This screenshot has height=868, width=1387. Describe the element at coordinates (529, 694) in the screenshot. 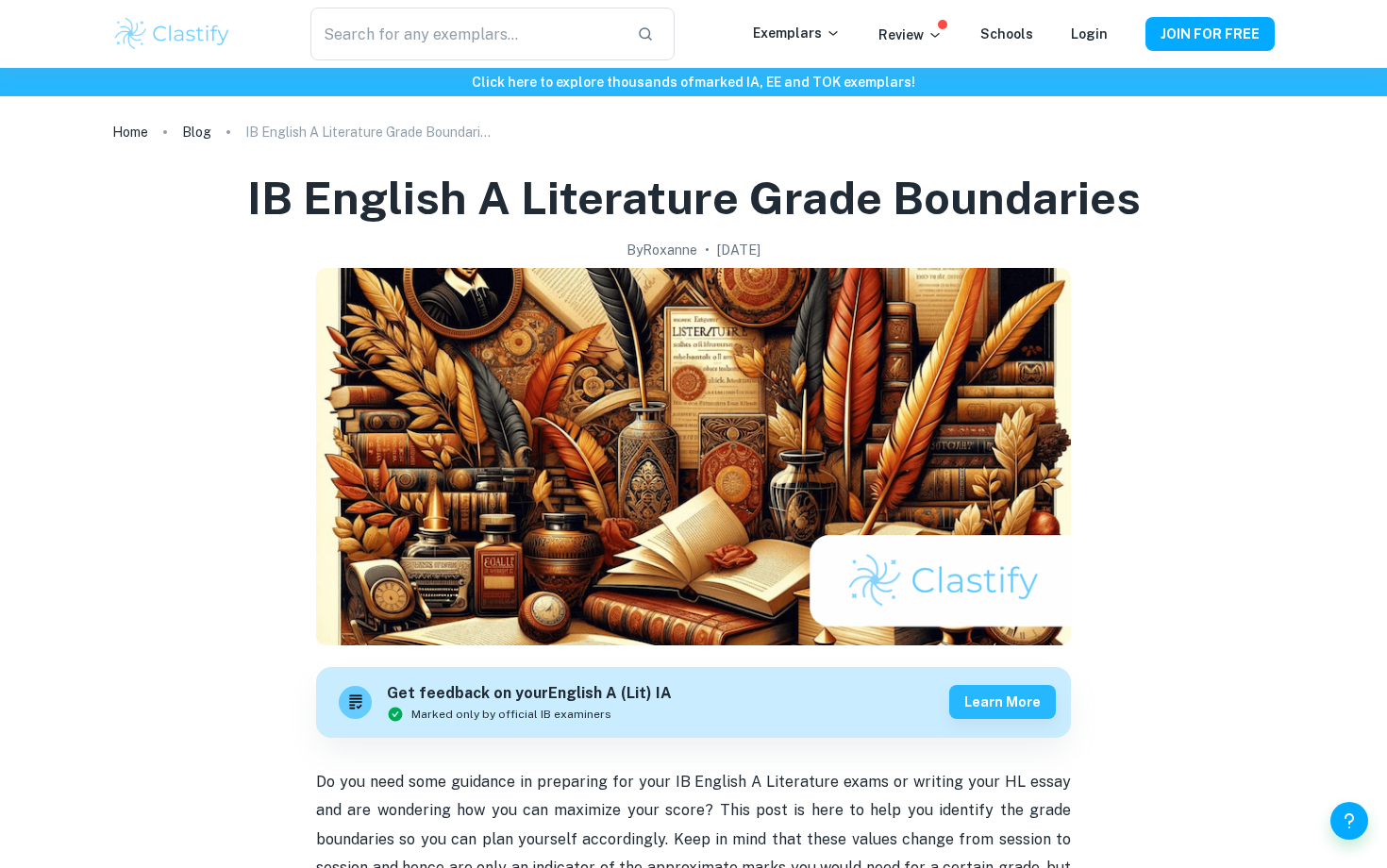

I see `h6: Get feedback on your English A (Lit) IA` at that location.